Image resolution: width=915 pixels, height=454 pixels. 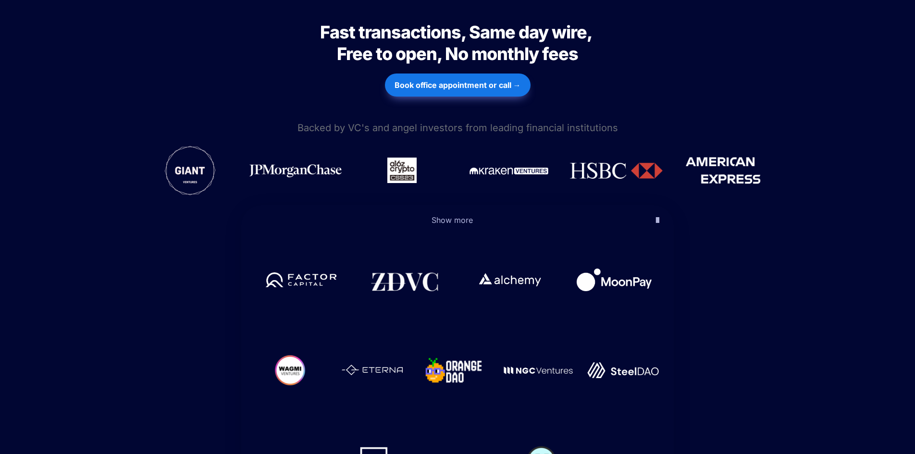 What do you see at coordinates (458, 43) in the screenshot?
I see `span: Fast transactions, Same day wire, Free to open, No monthly fees` at bounding box center [458, 43].